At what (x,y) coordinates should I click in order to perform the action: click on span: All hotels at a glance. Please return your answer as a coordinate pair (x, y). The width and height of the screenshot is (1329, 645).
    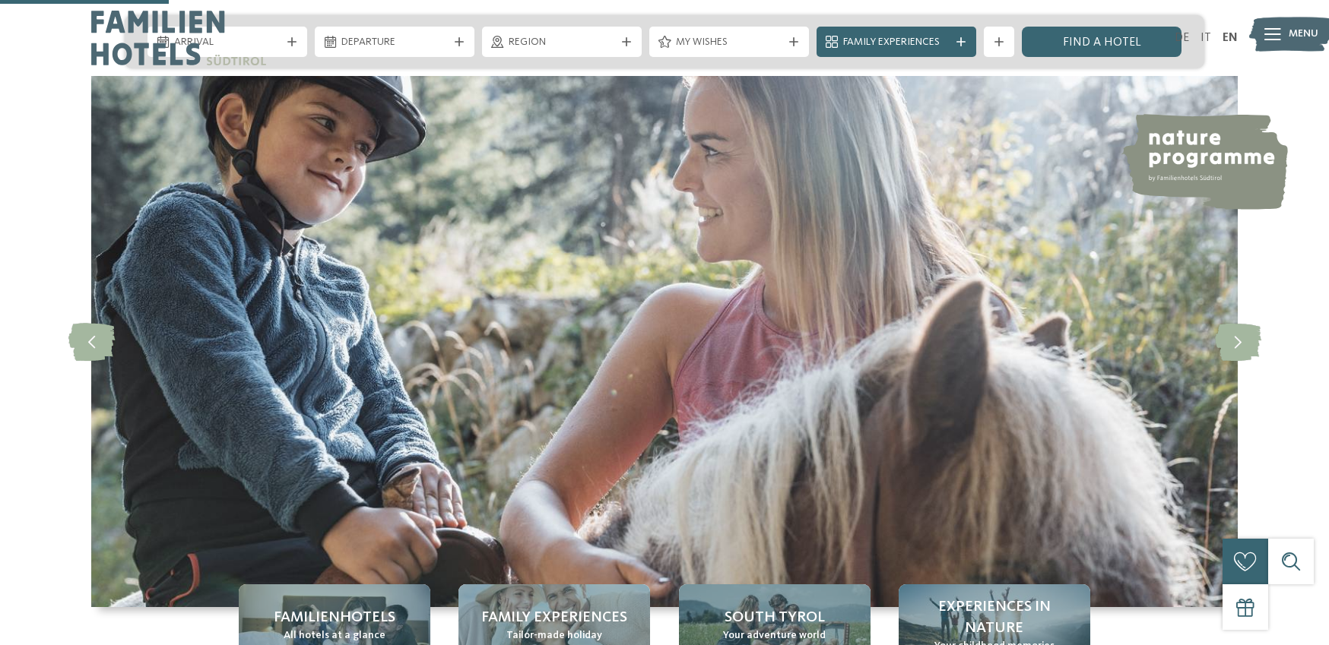
    Looking at the image, I should click on (334, 636).